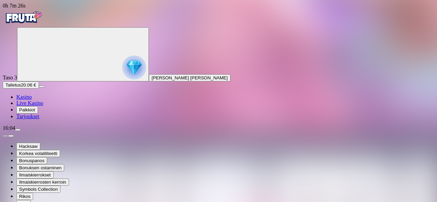 This screenshot has height=202, width=437. Describe the element at coordinates (28, 146) in the screenshot. I see `span: Hacksaw` at that location.